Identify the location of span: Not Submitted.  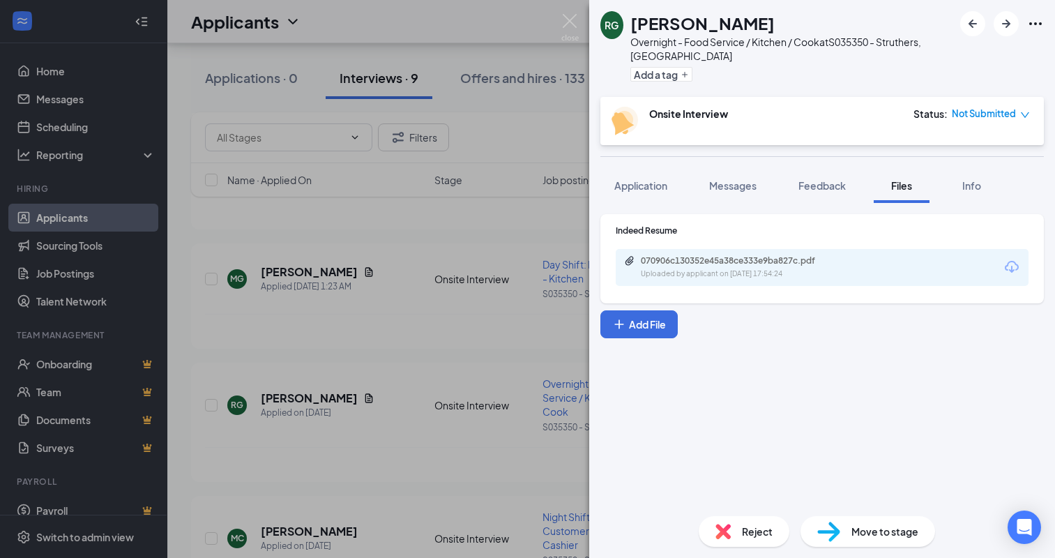
(984, 114).